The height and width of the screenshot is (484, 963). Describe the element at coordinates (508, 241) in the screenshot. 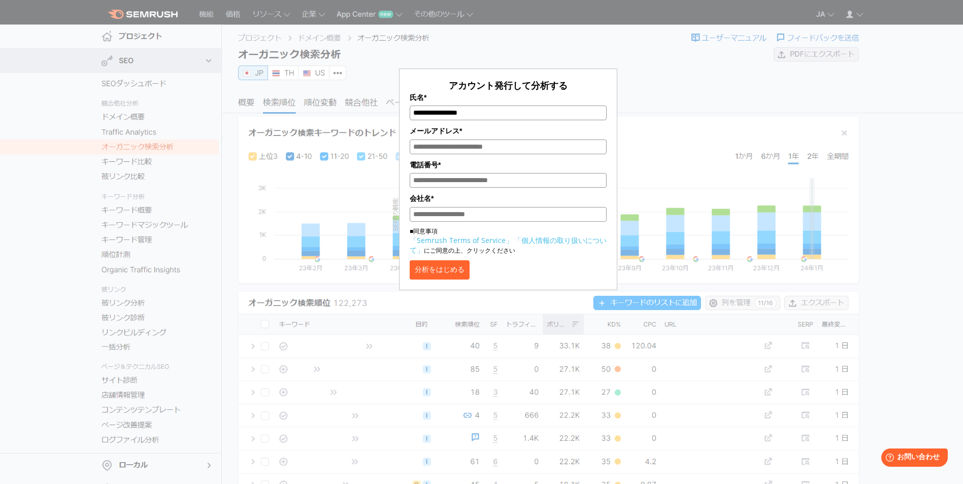

I see `p: ■同意事項 にご同意の上、クリックください` at that location.